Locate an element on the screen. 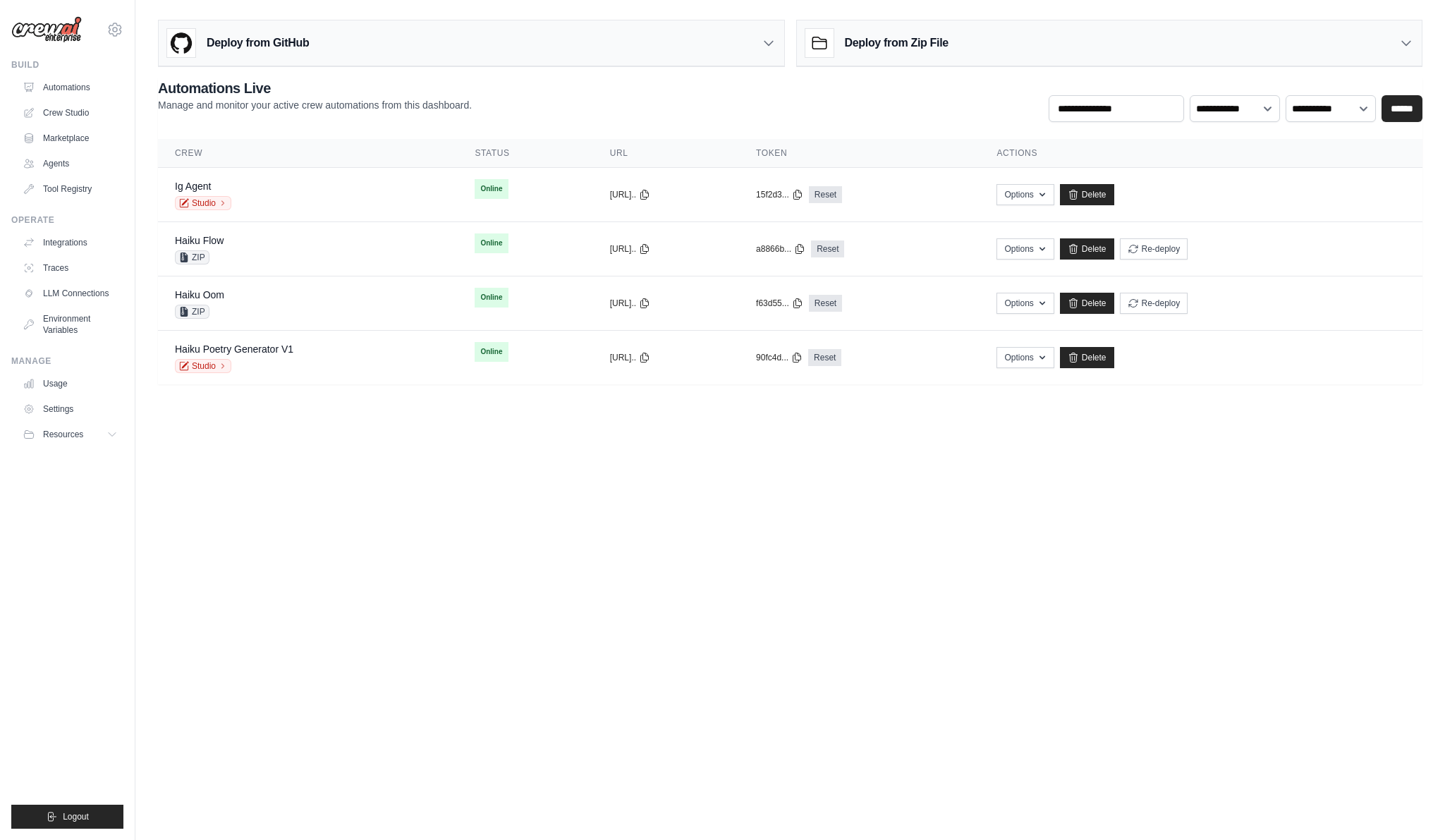  button: 90fc4d... is located at coordinates (780, 358).